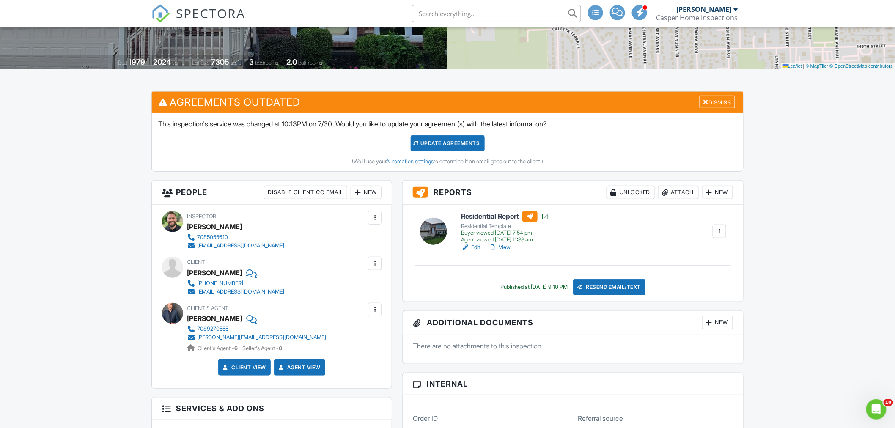  I want to click on span: 10, so click(888, 402).